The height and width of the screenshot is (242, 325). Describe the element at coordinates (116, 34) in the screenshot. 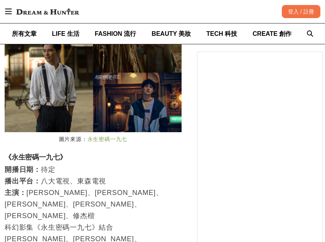

I see `span: FASHION 流行` at that location.